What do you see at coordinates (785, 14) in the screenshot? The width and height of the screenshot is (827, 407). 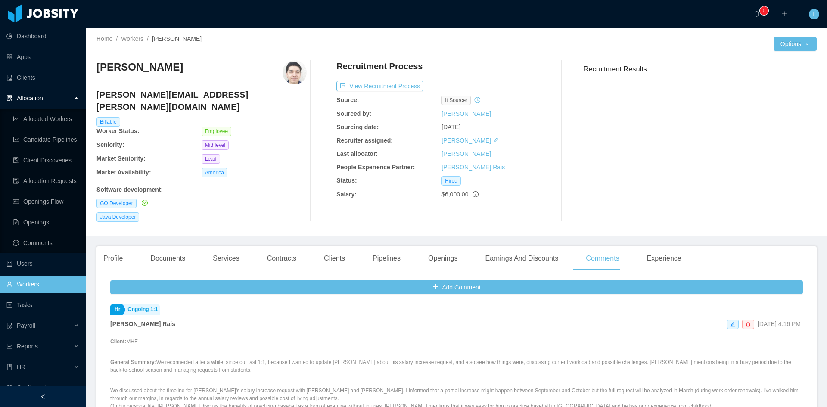 I see `i: icon: plus` at bounding box center [785, 14].